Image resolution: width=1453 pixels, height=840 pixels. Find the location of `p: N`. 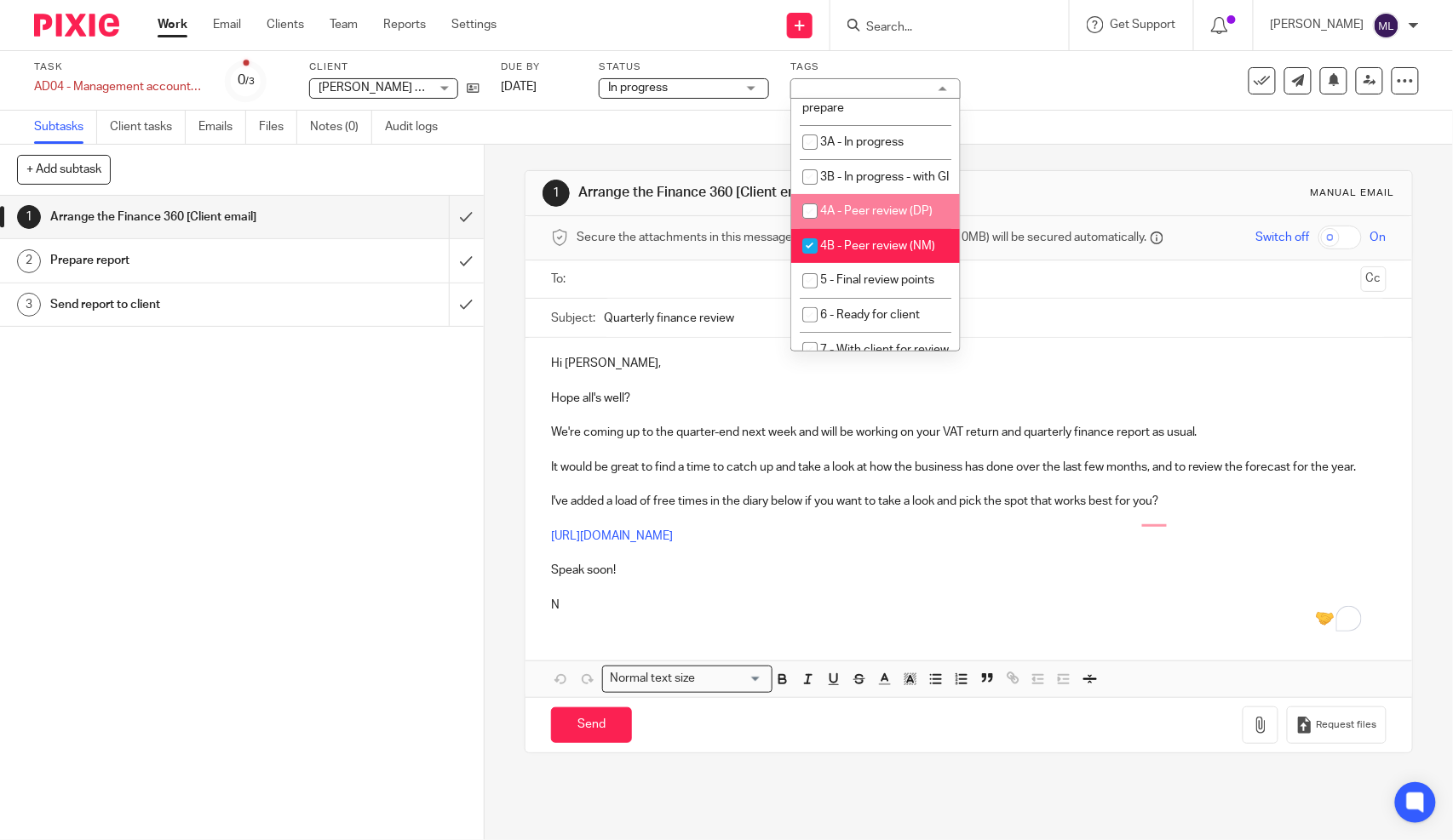

p: N is located at coordinates (968, 605).